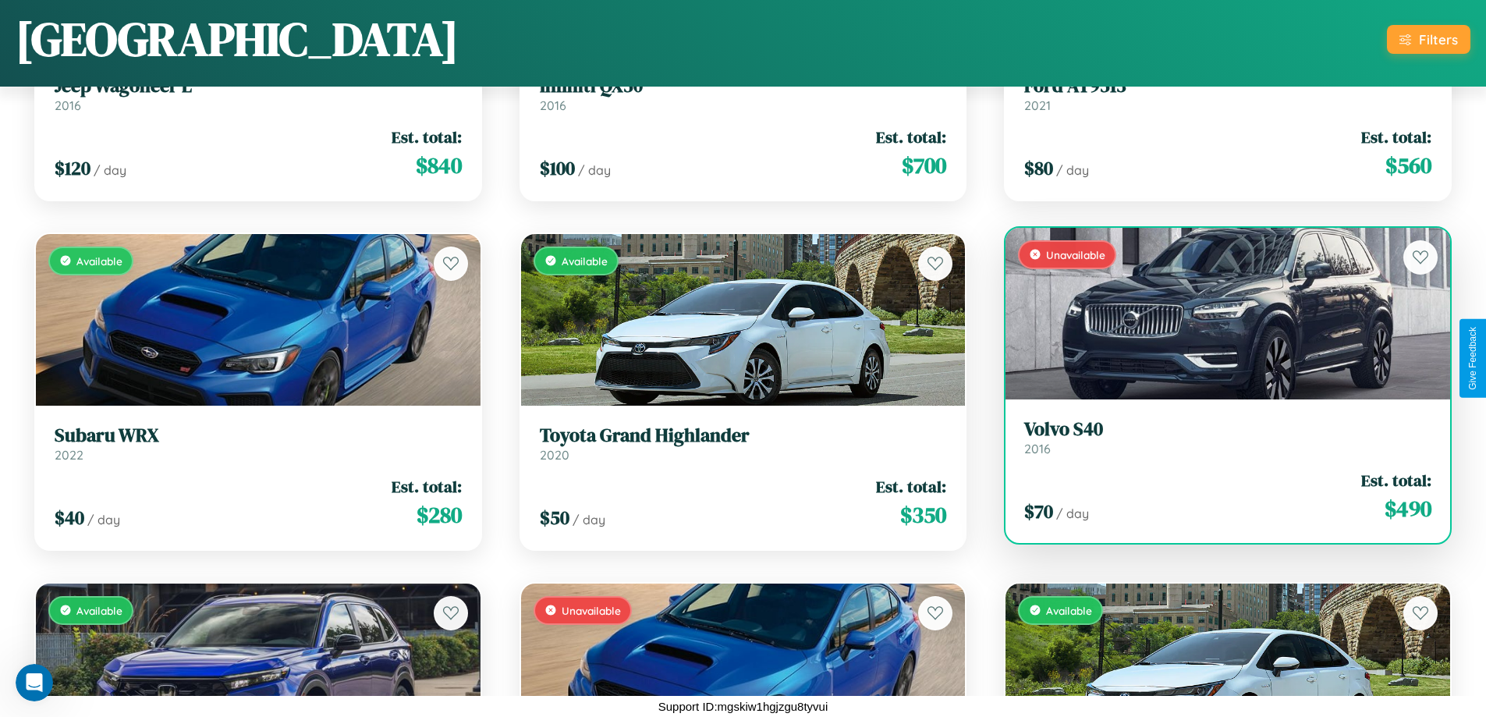  Describe the element at coordinates (69, 517) in the screenshot. I see `span: $ 40` at that location.